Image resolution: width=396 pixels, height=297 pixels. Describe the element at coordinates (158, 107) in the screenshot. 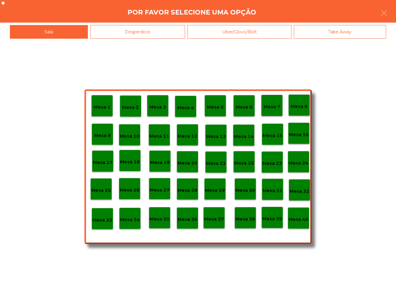

I see `p: Mesa 3` at that location.